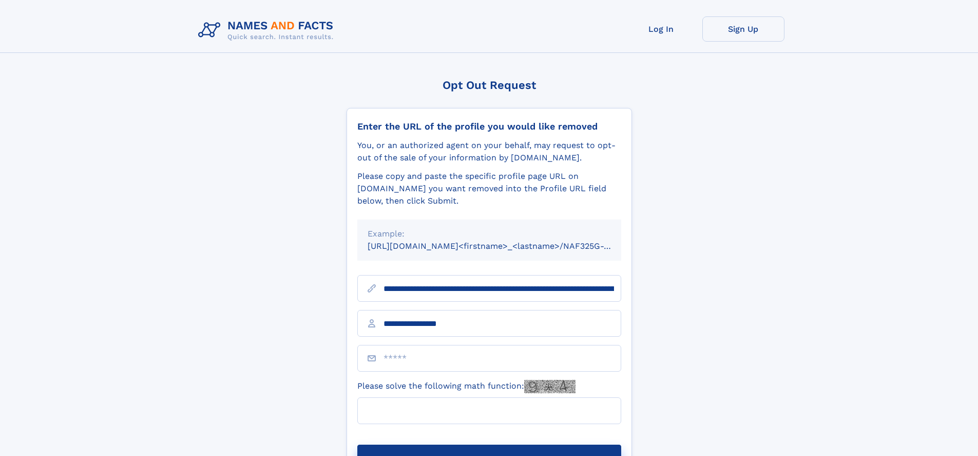 The image size is (978, 456). What do you see at coordinates (466, 386) in the screenshot?
I see `label: Please solve the following math function:` at bounding box center [466, 386].